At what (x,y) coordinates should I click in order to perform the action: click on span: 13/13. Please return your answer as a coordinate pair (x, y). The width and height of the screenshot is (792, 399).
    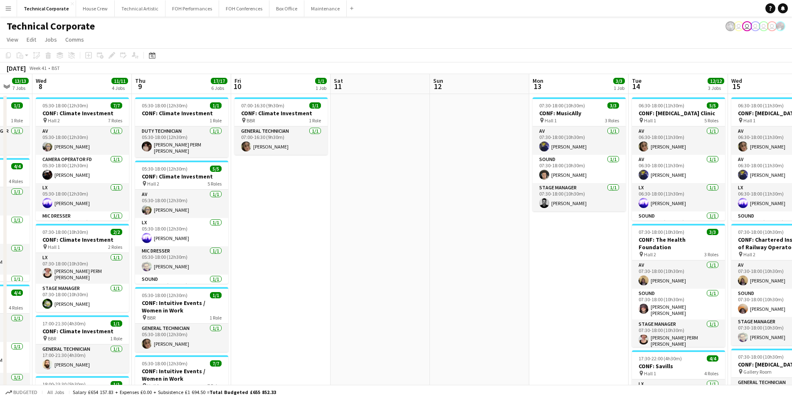
    Looking at the image, I should click on (20, 81).